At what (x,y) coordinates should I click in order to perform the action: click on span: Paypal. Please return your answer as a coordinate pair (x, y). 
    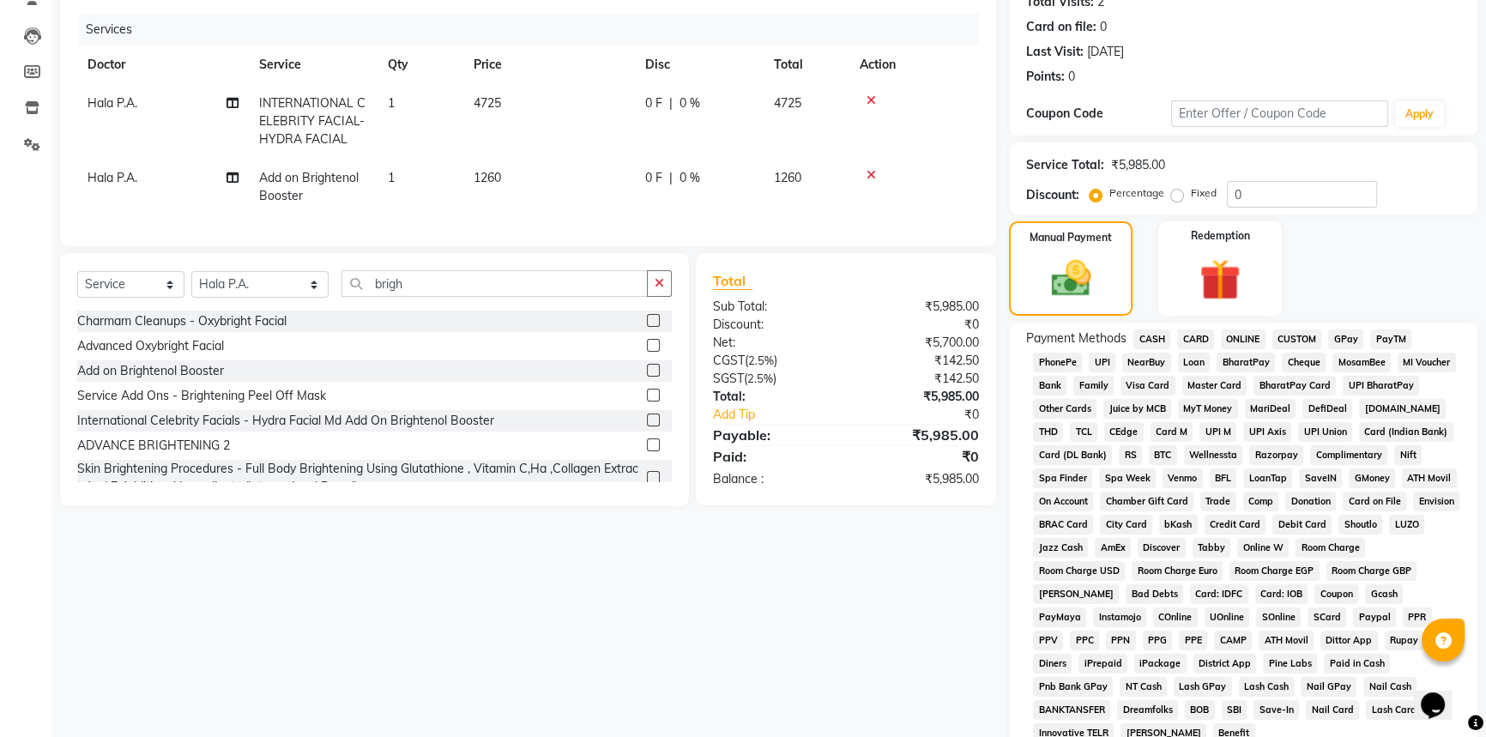
    Looking at the image, I should click on (1374, 617).